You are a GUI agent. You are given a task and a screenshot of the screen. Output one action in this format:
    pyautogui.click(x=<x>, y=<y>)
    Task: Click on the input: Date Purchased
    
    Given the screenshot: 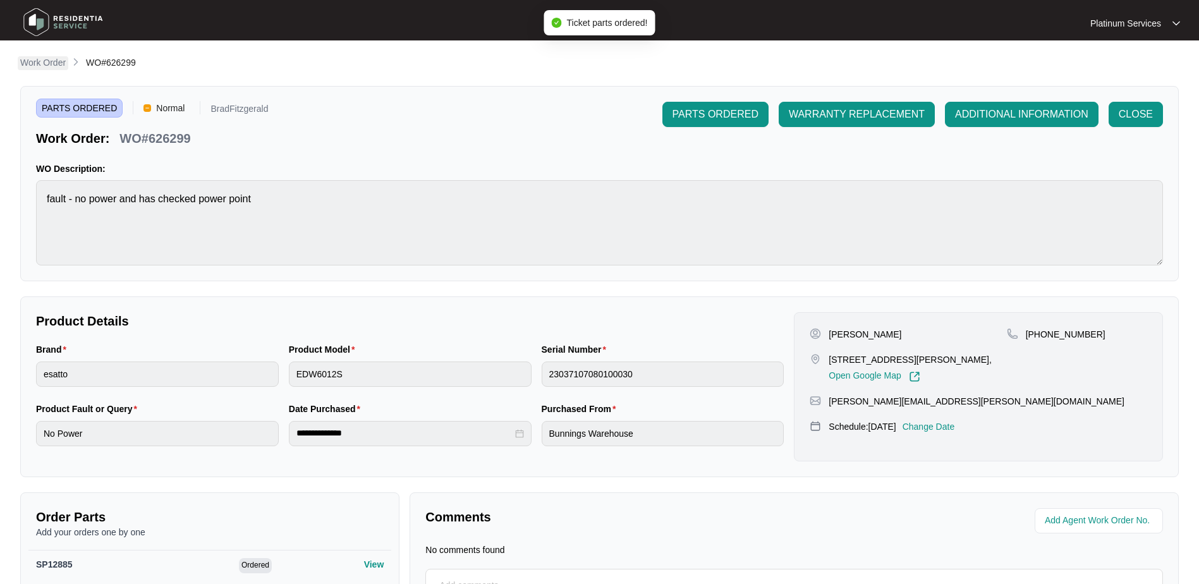 What is the action you would take?
    pyautogui.click(x=404, y=433)
    